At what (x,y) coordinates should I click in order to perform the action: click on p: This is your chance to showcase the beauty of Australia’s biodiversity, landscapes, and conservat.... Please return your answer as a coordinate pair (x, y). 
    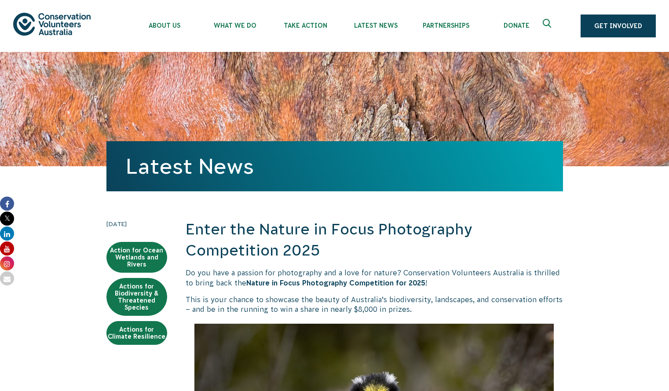
    Looking at the image, I should click on (375, 305).